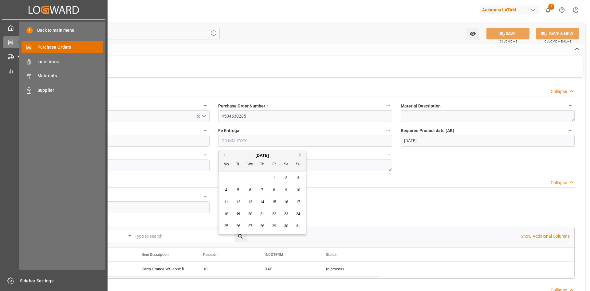 The image size is (590, 291). Describe the element at coordinates (226, 190) in the screenshot. I see `span: 4` at that location.